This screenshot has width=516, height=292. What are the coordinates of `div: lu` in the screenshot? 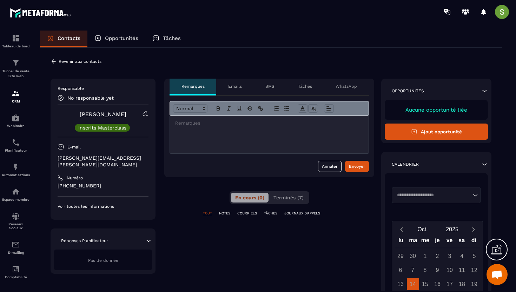 It's located at (401, 242).